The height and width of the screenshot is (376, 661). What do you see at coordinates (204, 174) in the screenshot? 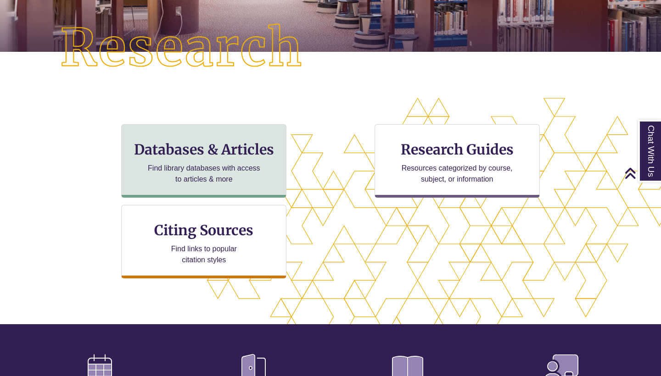
I see `p: Find library databases with access to articles & more` at bounding box center [204, 174].